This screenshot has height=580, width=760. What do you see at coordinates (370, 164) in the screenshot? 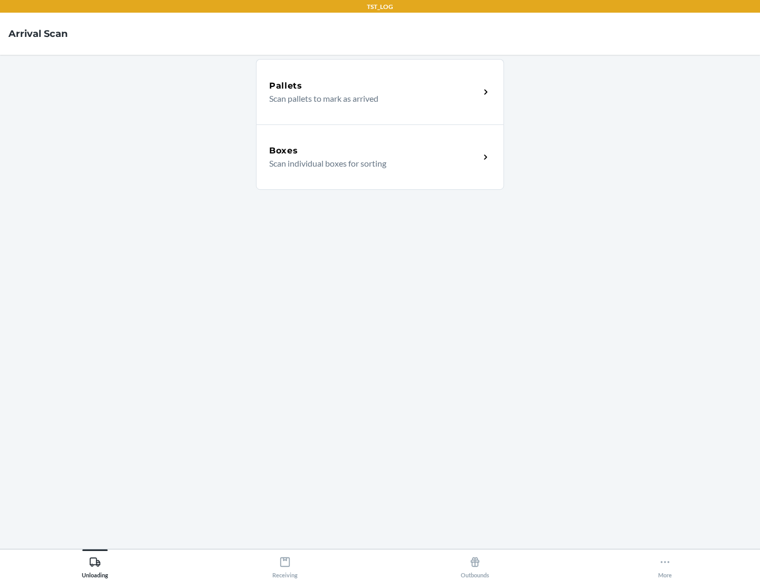
I see `p: Scan individual boxes for sorting` at bounding box center [370, 164].